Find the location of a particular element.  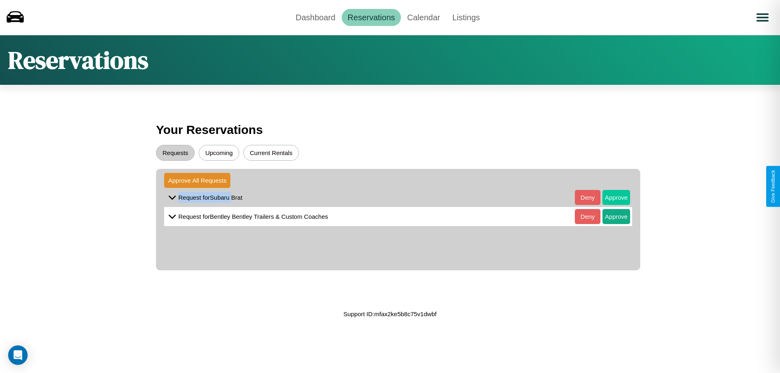

button: Current Rentals is located at coordinates (271, 153).